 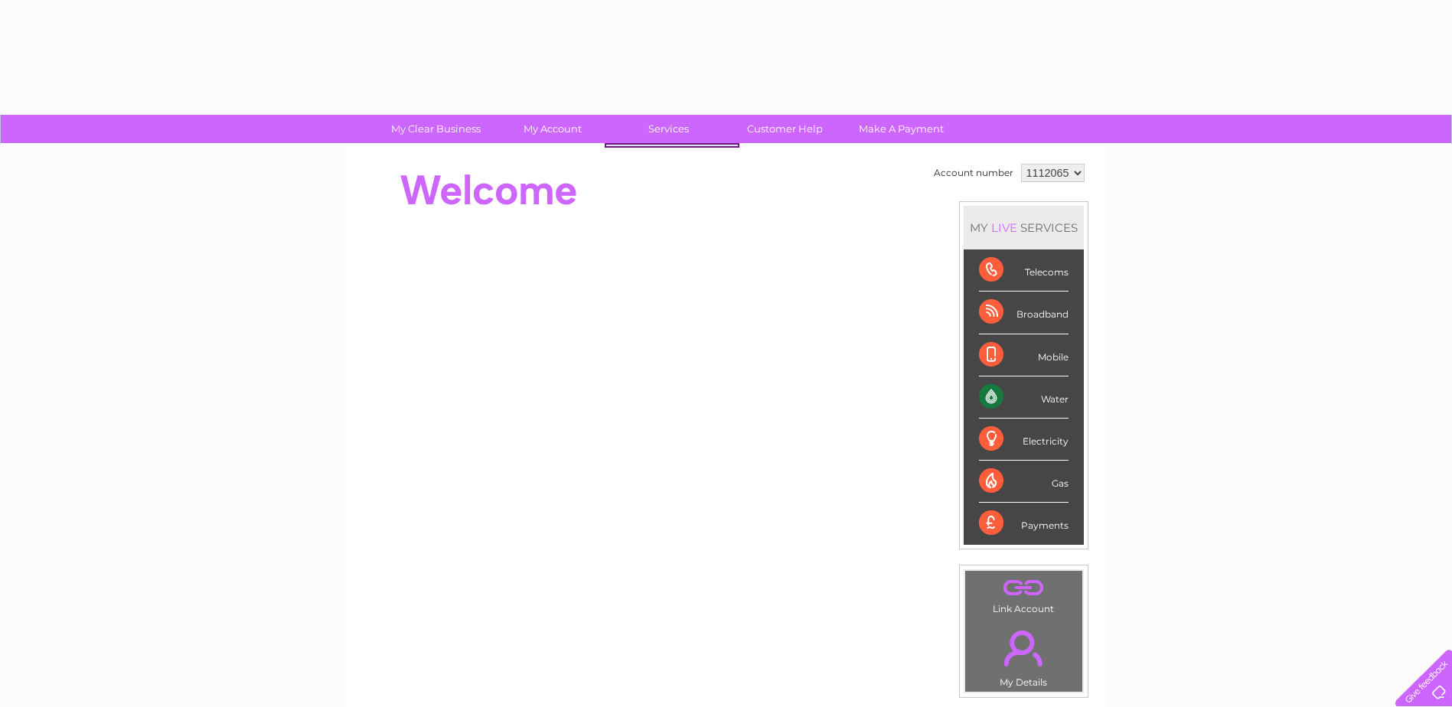 I want to click on div: LIVE, so click(x=1004, y=227).